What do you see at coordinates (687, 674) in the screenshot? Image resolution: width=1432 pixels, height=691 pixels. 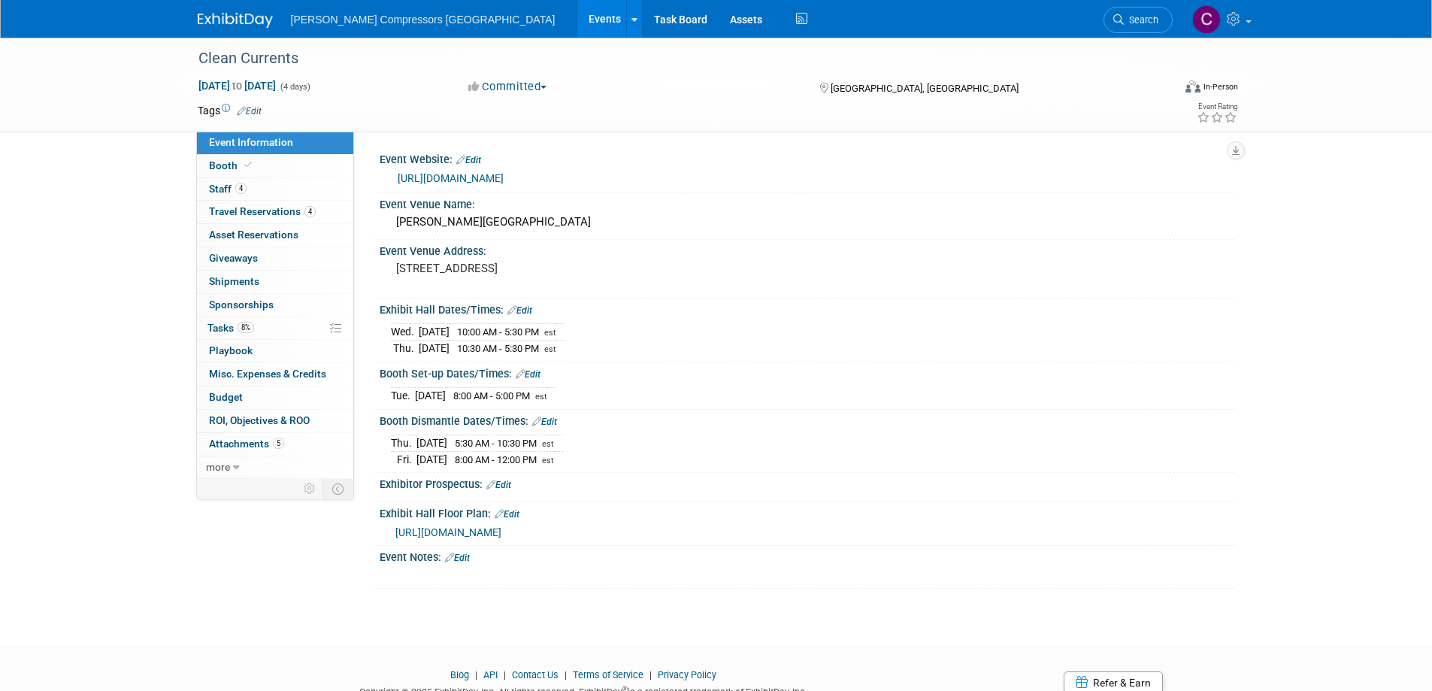 I see `a: Privacy Policy` at bounding box center [687, 674].